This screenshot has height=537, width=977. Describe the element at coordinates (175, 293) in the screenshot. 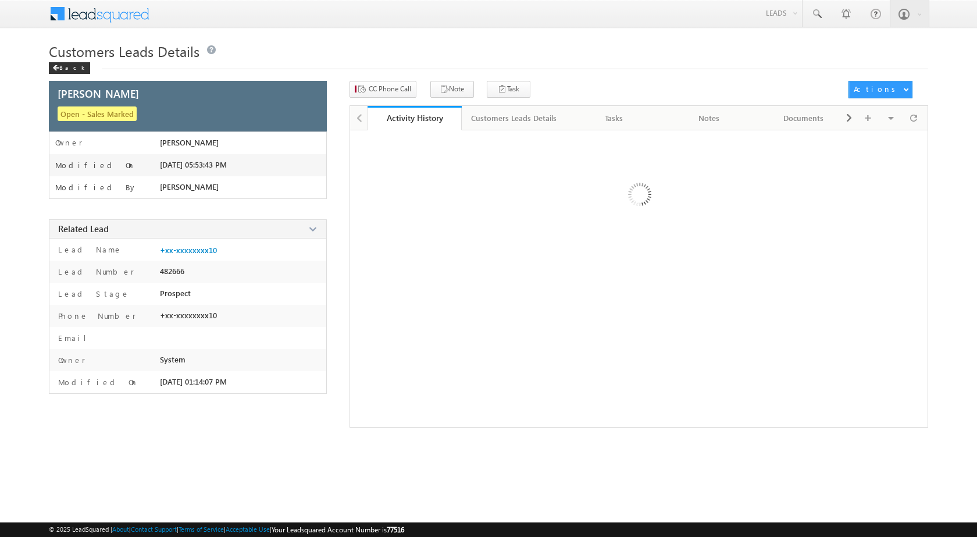

I see `span: Prospect` at that location.